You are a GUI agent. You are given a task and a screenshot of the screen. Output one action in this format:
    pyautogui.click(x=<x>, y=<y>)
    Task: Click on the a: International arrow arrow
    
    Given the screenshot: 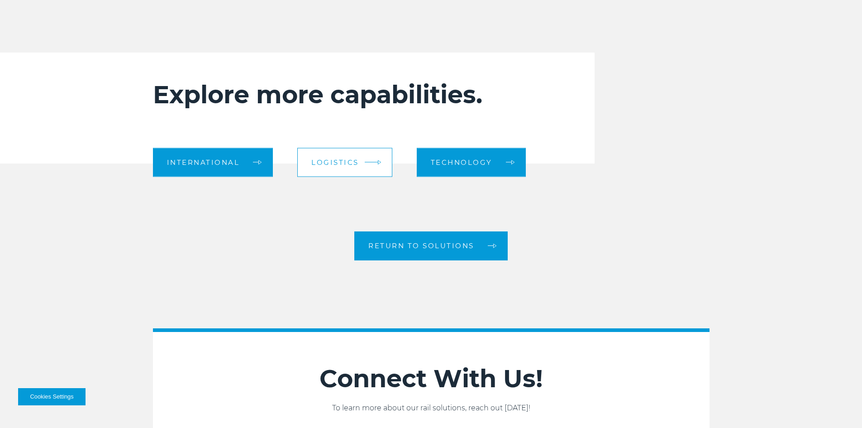 What is the action you would take?
    pyautogui.click(x=213, y=162)
    